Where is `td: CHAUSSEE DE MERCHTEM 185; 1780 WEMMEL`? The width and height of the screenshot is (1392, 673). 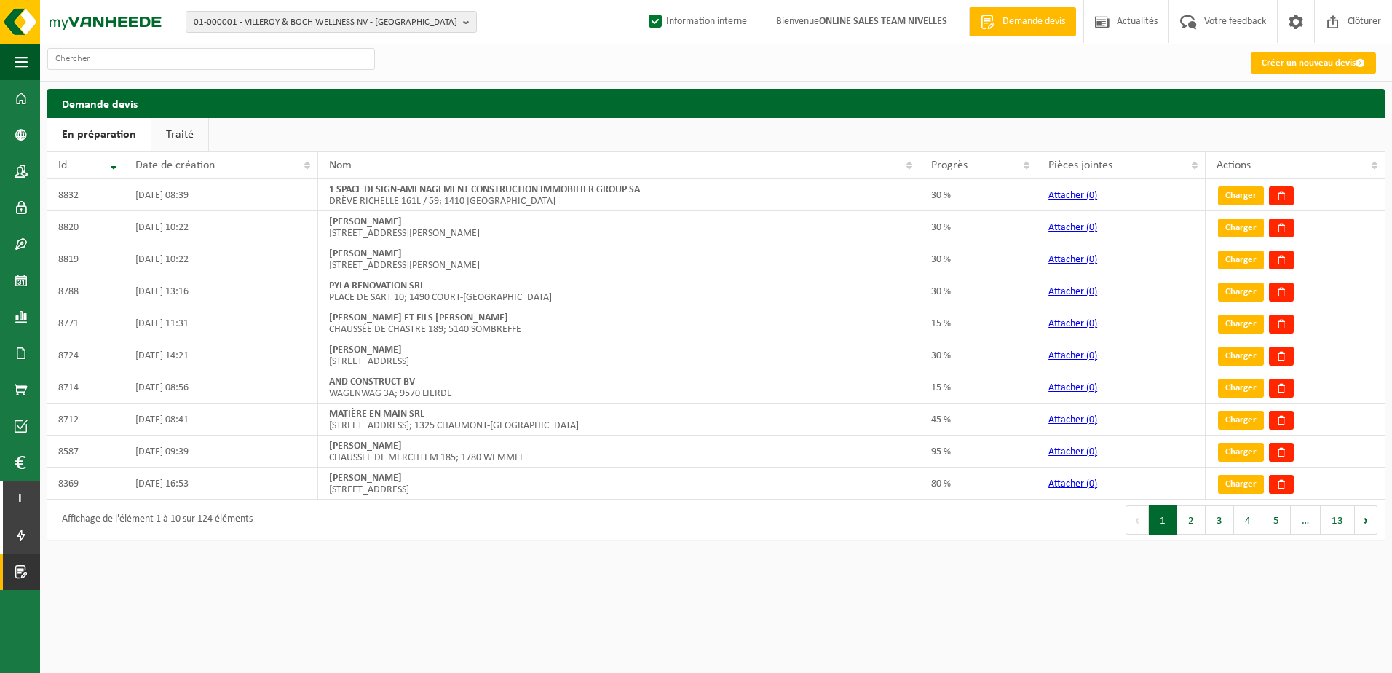
td: CHAUSSEE DE MERCHTEM 185; 1780 WEMMEL is located at coordinates (619, 451).